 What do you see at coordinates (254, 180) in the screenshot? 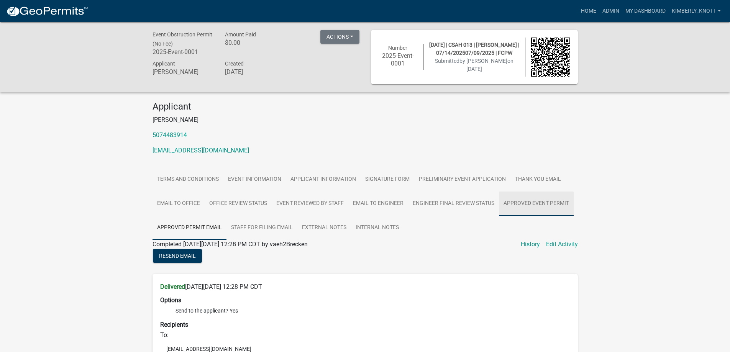
I see `a: Event Information` at bounding box center [254, 180].